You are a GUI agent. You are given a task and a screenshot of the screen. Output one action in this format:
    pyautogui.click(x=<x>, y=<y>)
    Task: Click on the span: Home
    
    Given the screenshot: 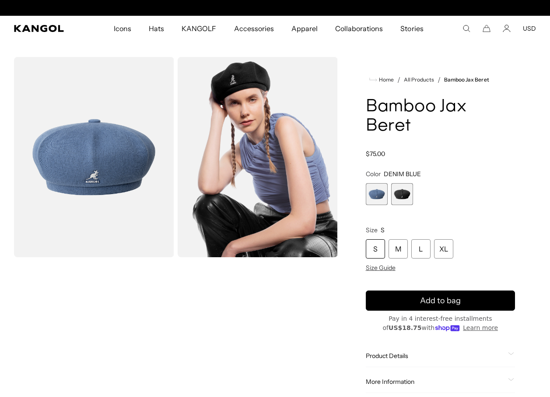 What is the action you would take?
    pyautogui.click(x=386, y=80)
    